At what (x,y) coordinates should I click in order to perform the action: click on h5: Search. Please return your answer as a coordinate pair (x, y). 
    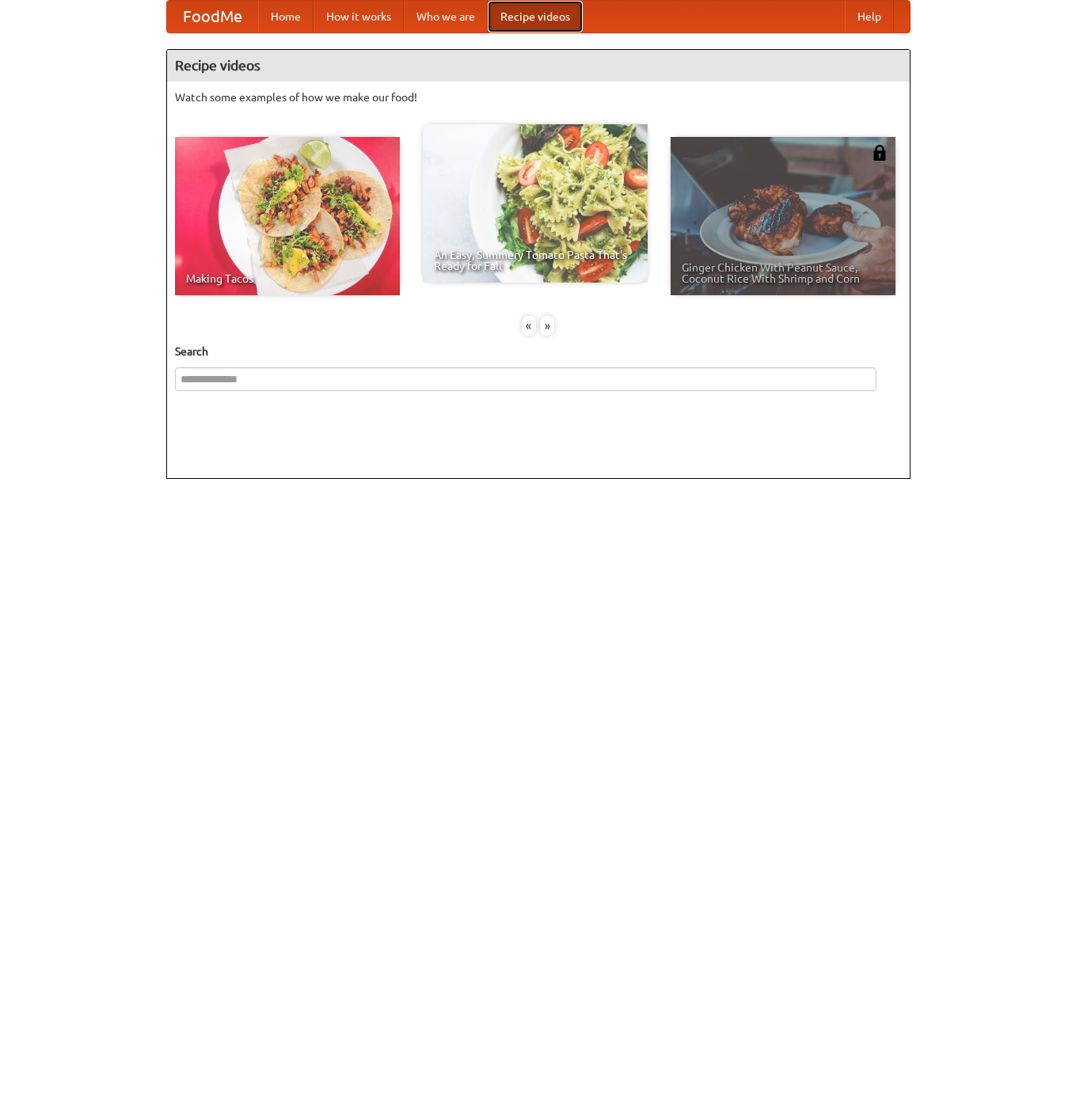
    Looking at the image, I should click on (539, 352).